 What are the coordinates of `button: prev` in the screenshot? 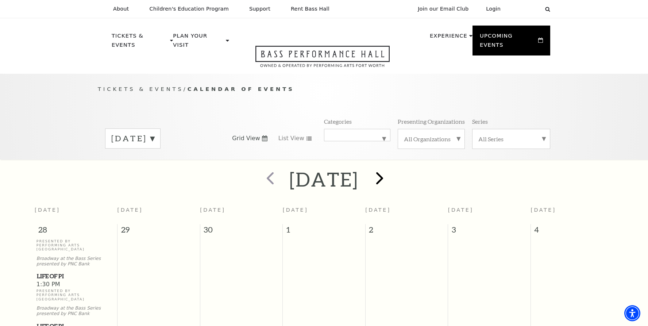 It's located at (269, 179).